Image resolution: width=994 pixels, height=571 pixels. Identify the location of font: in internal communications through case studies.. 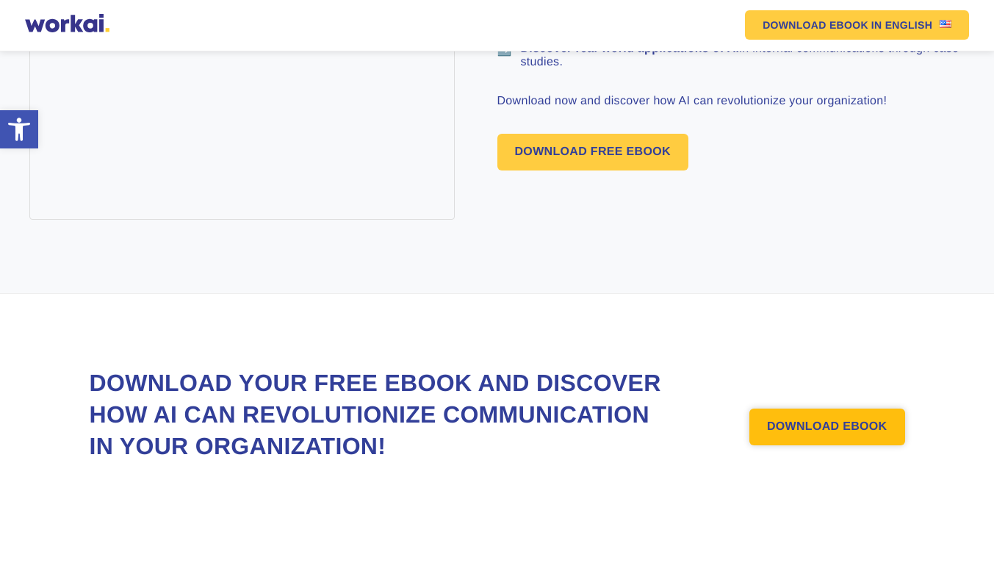
(740, 55).